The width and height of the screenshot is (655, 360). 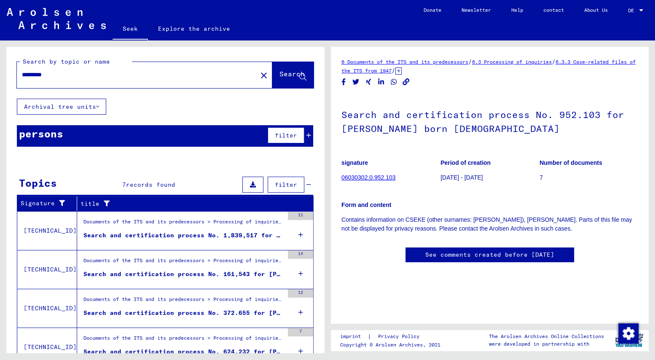 I want to click on button: Share on Xing, so click(x=369, y=82).